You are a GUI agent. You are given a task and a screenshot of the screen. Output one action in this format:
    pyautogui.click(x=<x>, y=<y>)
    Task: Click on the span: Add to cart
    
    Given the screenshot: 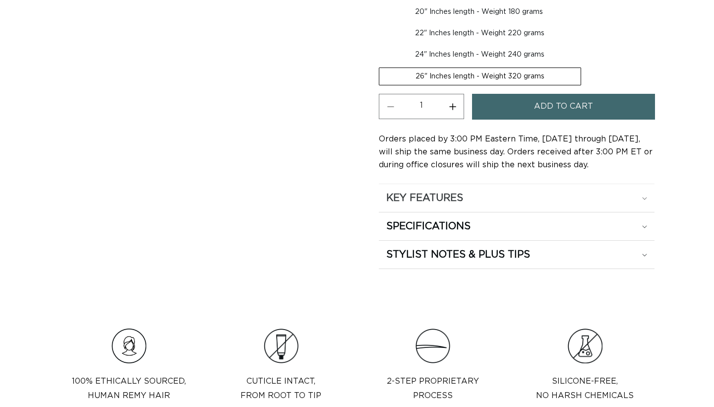 What is the action you would take?
    pyautogui.click(x=563, y=106)
    